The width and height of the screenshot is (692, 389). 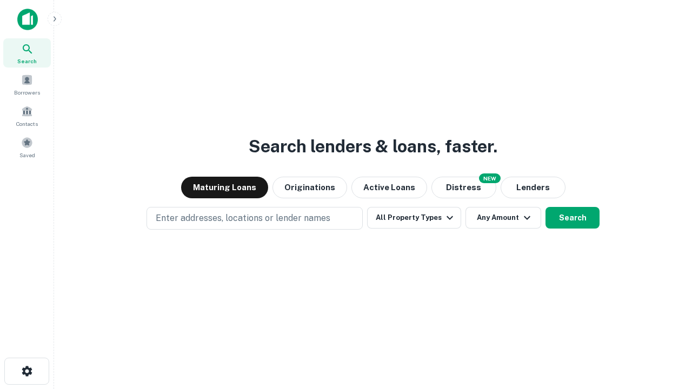 What do you see at coordinates (490, 178) in the screenshot?
I see `div: NEW` at bounding box center [490, 178].